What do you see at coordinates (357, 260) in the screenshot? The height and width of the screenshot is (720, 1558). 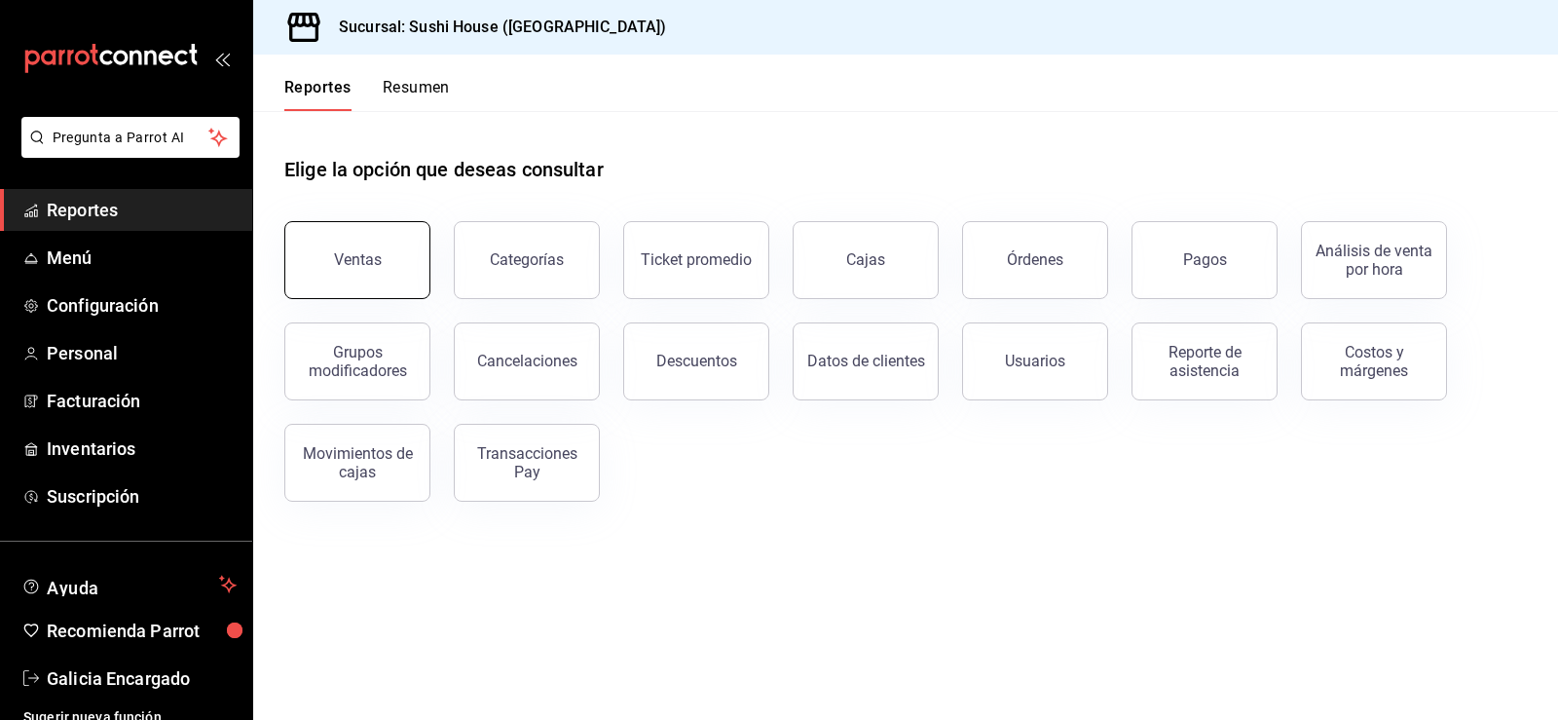 I see `button: Ventas` at bounding box center [357, 260].